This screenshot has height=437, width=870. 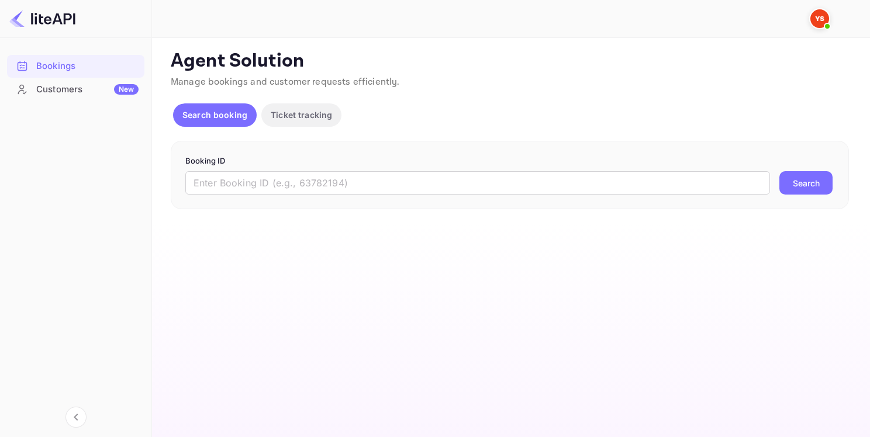 I want to click on button: Collapse navigation, so click(x=76, y=417).